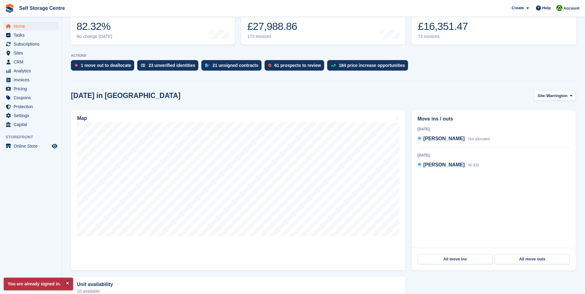 The width and height of the screenshot is (585, 294). Describe the element at coordinates (235, 65) in the screenshot. I see `div: 21 unsigned contracts` at that location.